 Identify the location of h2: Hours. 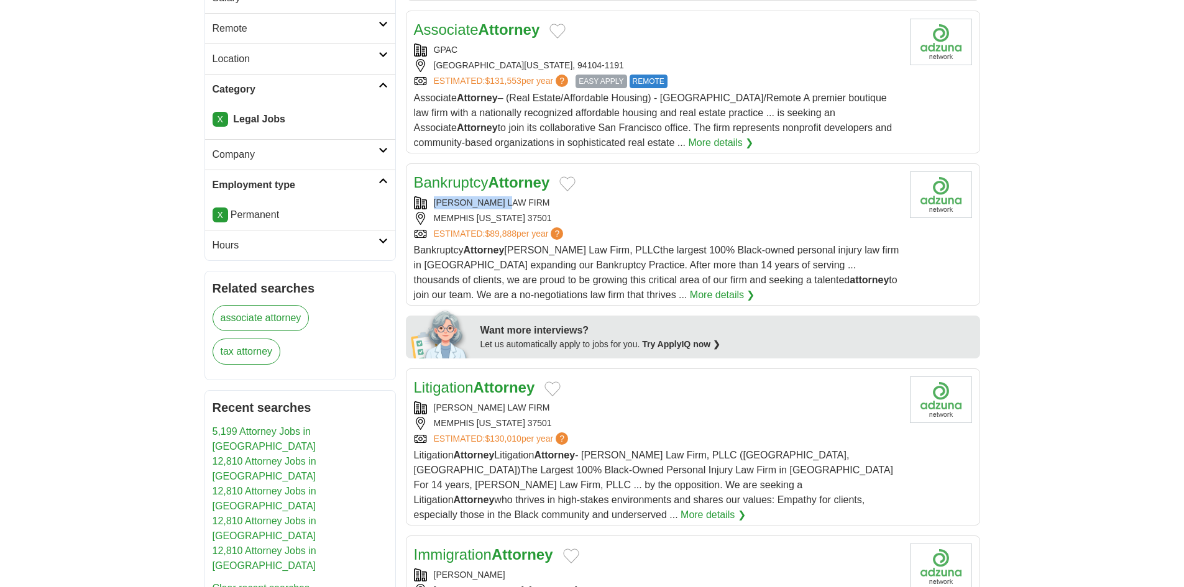
(295, 245).